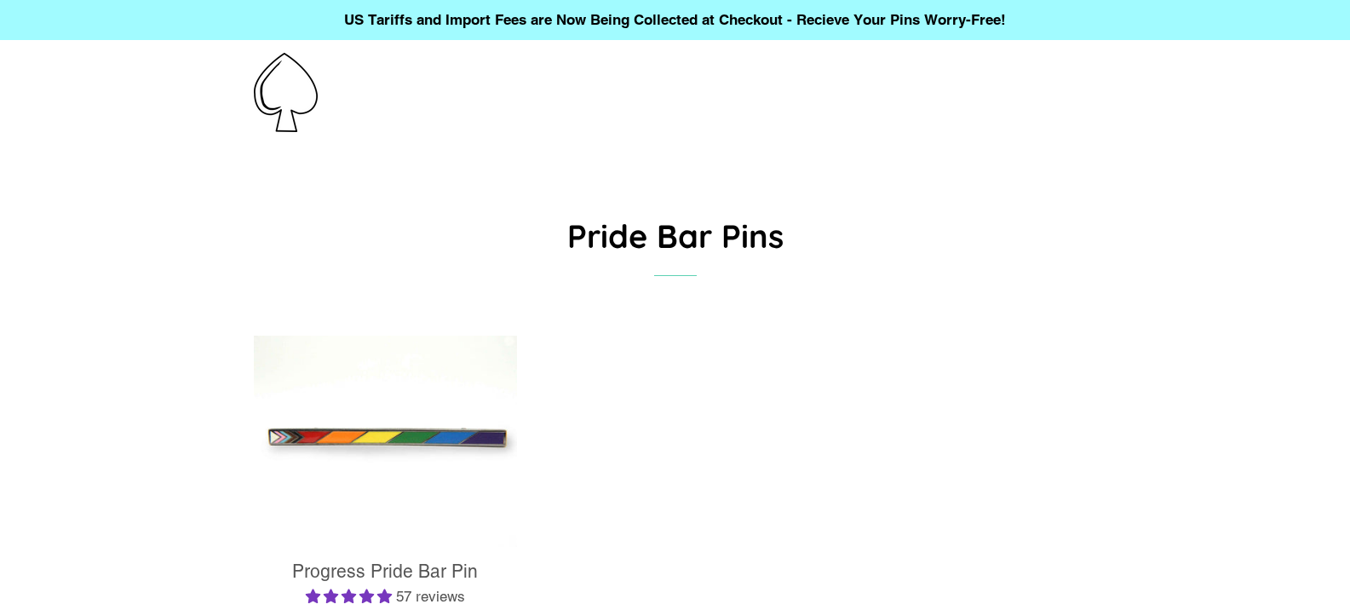 This screenshot has height=610, width=1350. I want to click on span: Progress Pride Bar Pin, so click(385, 571).